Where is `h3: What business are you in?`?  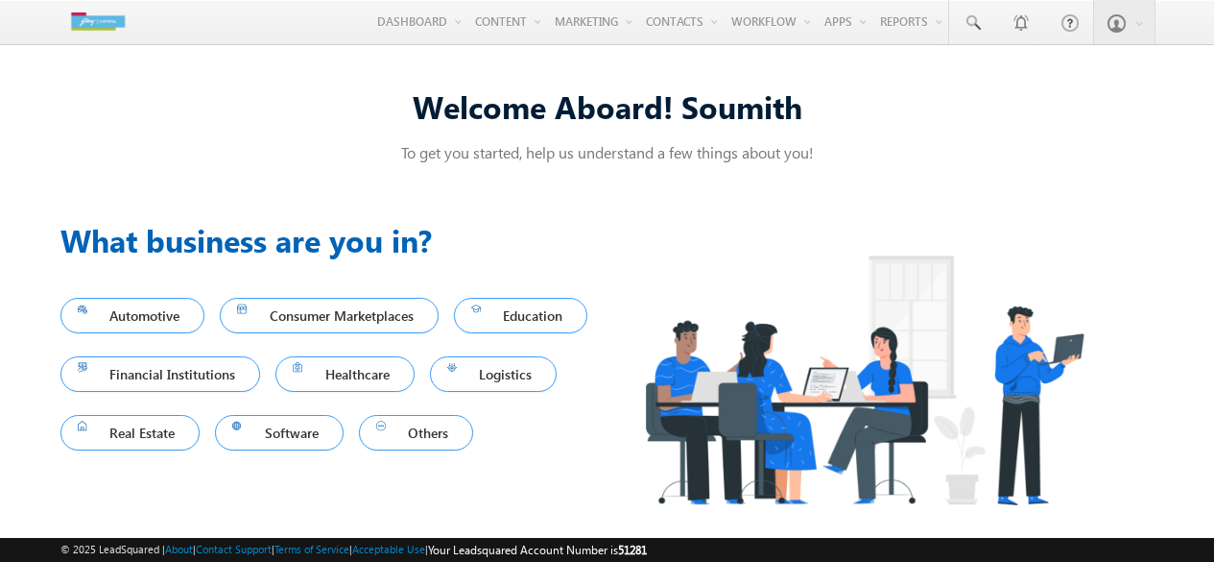
h3: What business are you in? is located at coordinates (334, 240).